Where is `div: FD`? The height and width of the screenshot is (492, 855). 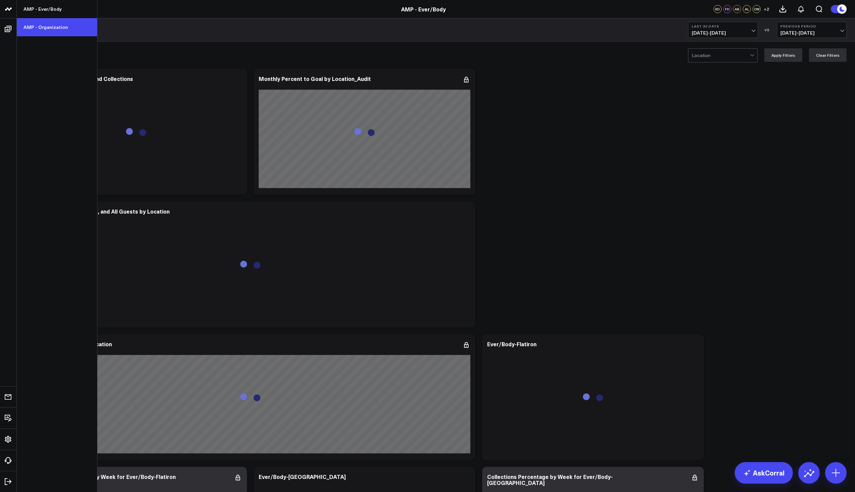
div: FD is located at coordinates (727, 9).